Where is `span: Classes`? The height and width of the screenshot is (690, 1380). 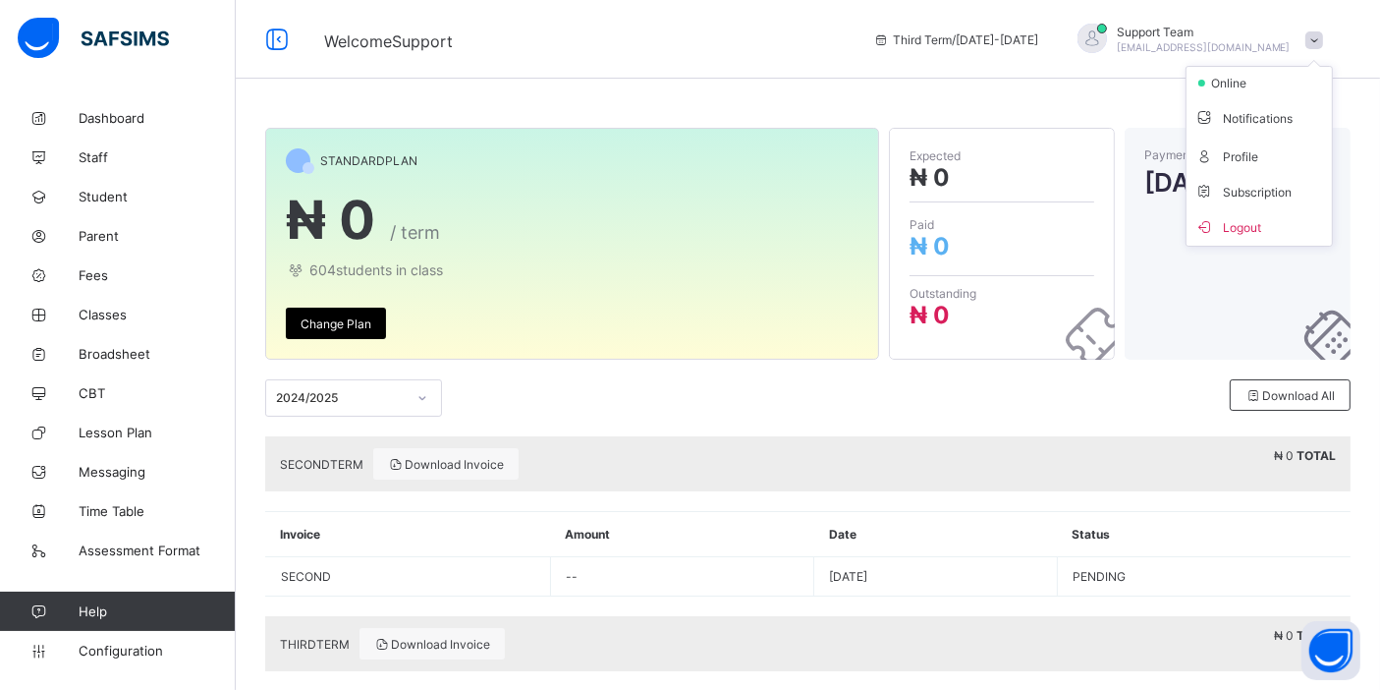
span: Classes is located at coordinates (157, 314).